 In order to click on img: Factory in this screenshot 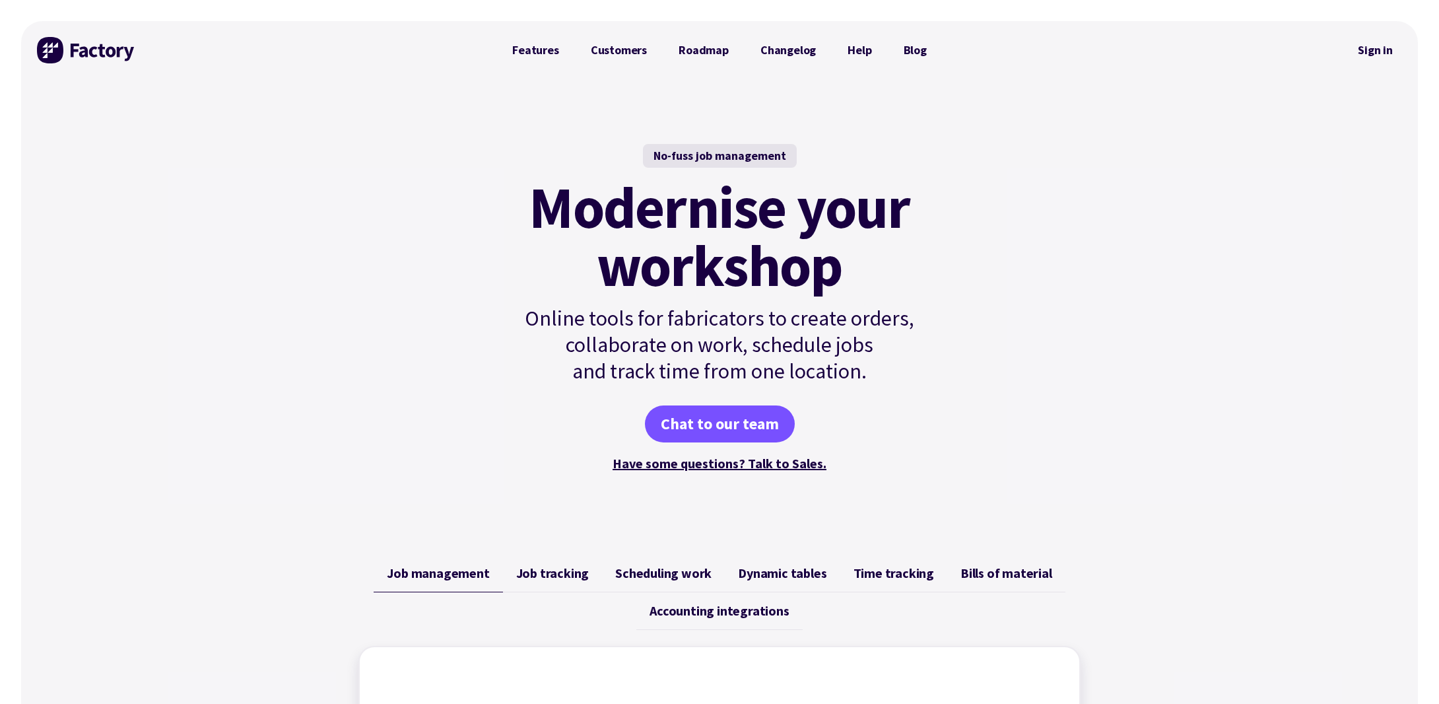, I will do `click(86, 50)`.